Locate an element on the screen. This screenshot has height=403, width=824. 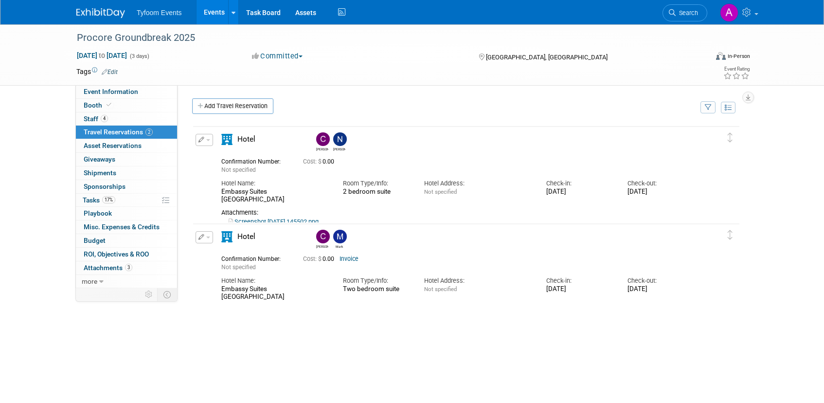
a: Travel Reservations2 is located at coordinates (126, 132).